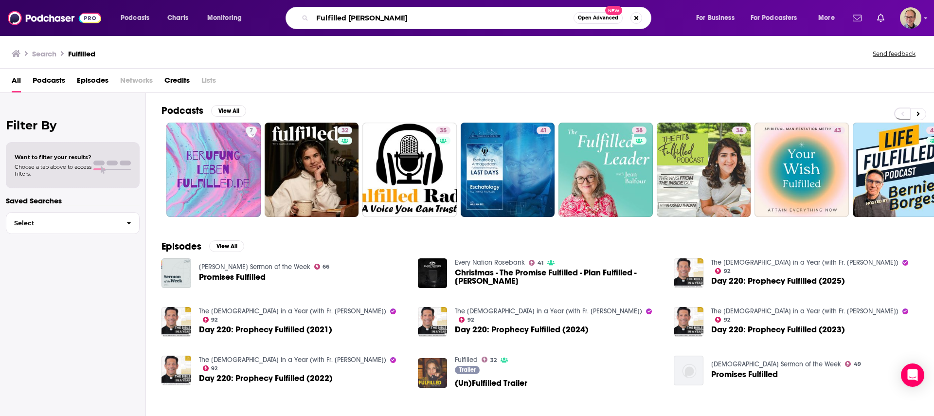 This screenshot has height=416, width=934. What do you see at coordinates (183, 110) in the screenshot?
I see `h2: Podcasts` at bounding box center [183, 110].